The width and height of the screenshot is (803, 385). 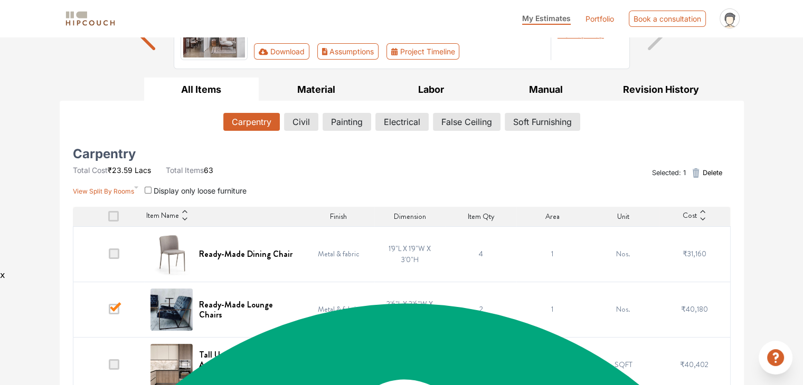 What do you see at coordinates (552, 216) in the screenshot?
I see `span: Area` at bounding box center [552, 216].